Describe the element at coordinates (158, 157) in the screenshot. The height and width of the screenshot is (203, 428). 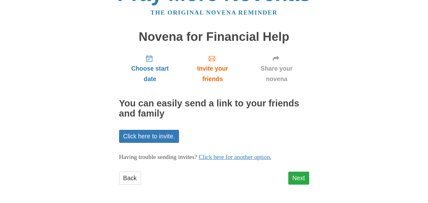
I see `span: Having trouble sending invites?` at that location.